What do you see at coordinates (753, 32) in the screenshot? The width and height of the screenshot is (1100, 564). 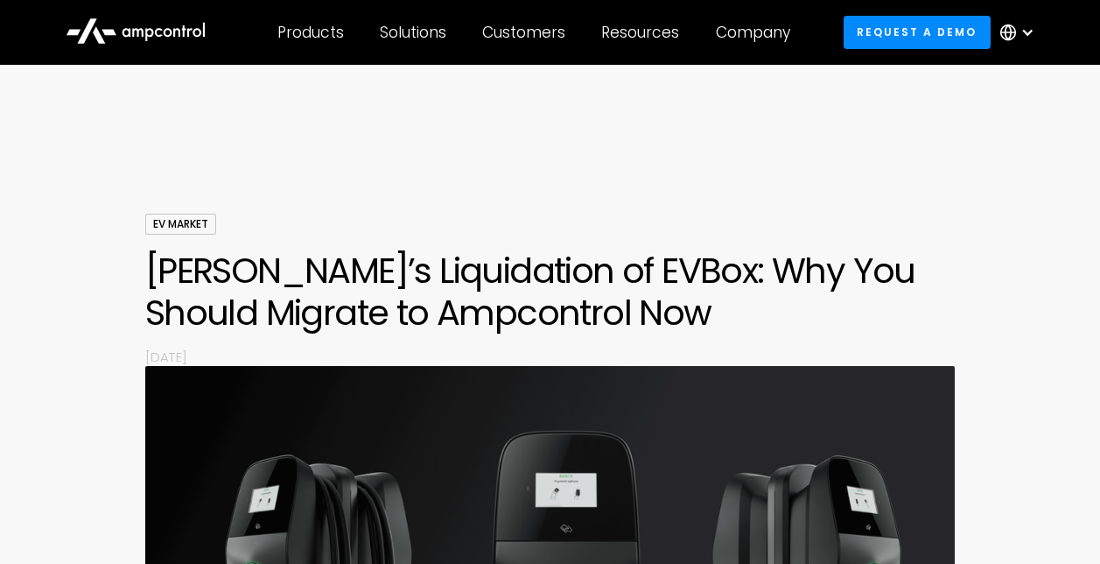 I see `div: Company` at bounding box center [753, 32].